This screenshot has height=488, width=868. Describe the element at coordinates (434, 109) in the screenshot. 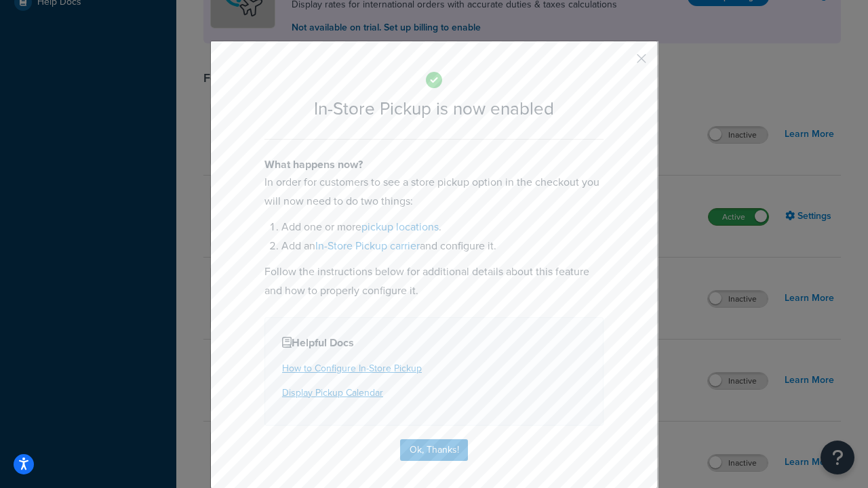

I see `h2: In-Store Pickup is now enabled` at that location.